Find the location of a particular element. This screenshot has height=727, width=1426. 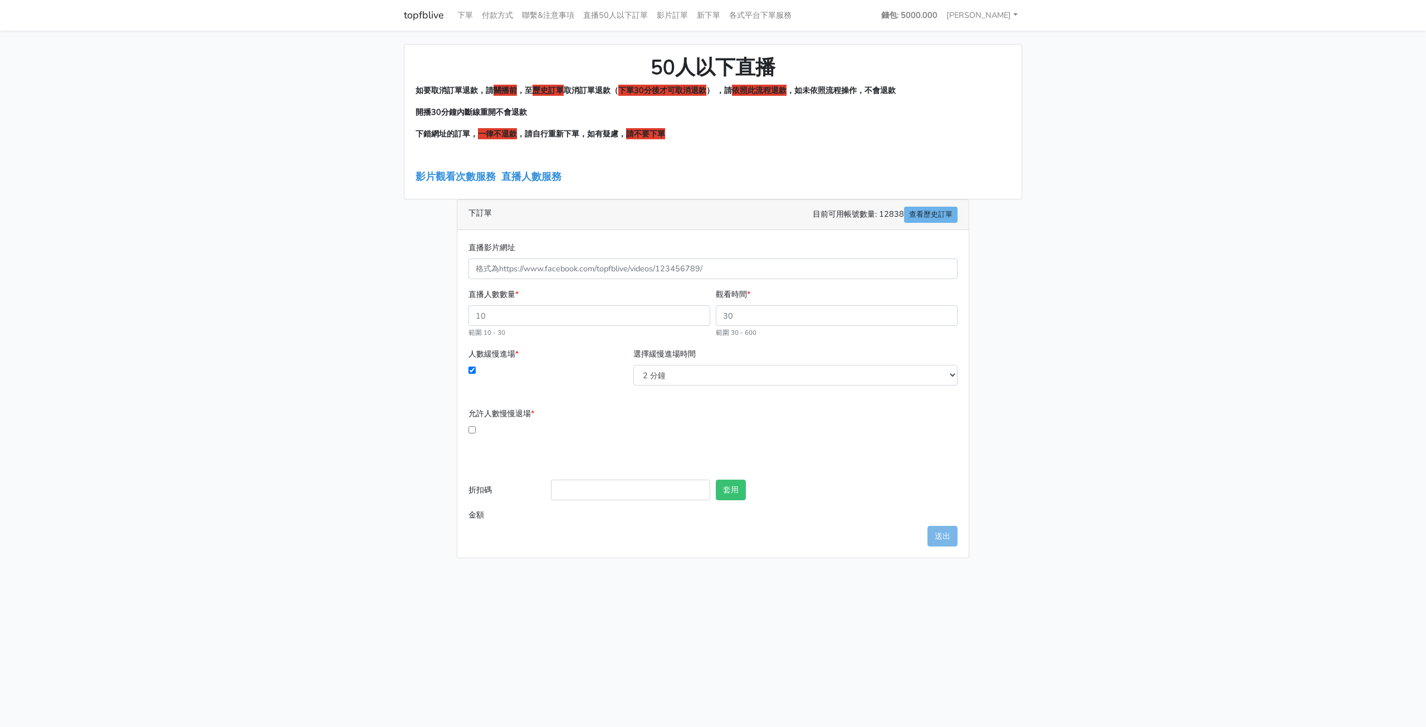

span: 請不要下單 is located at coordinates (646, 134).